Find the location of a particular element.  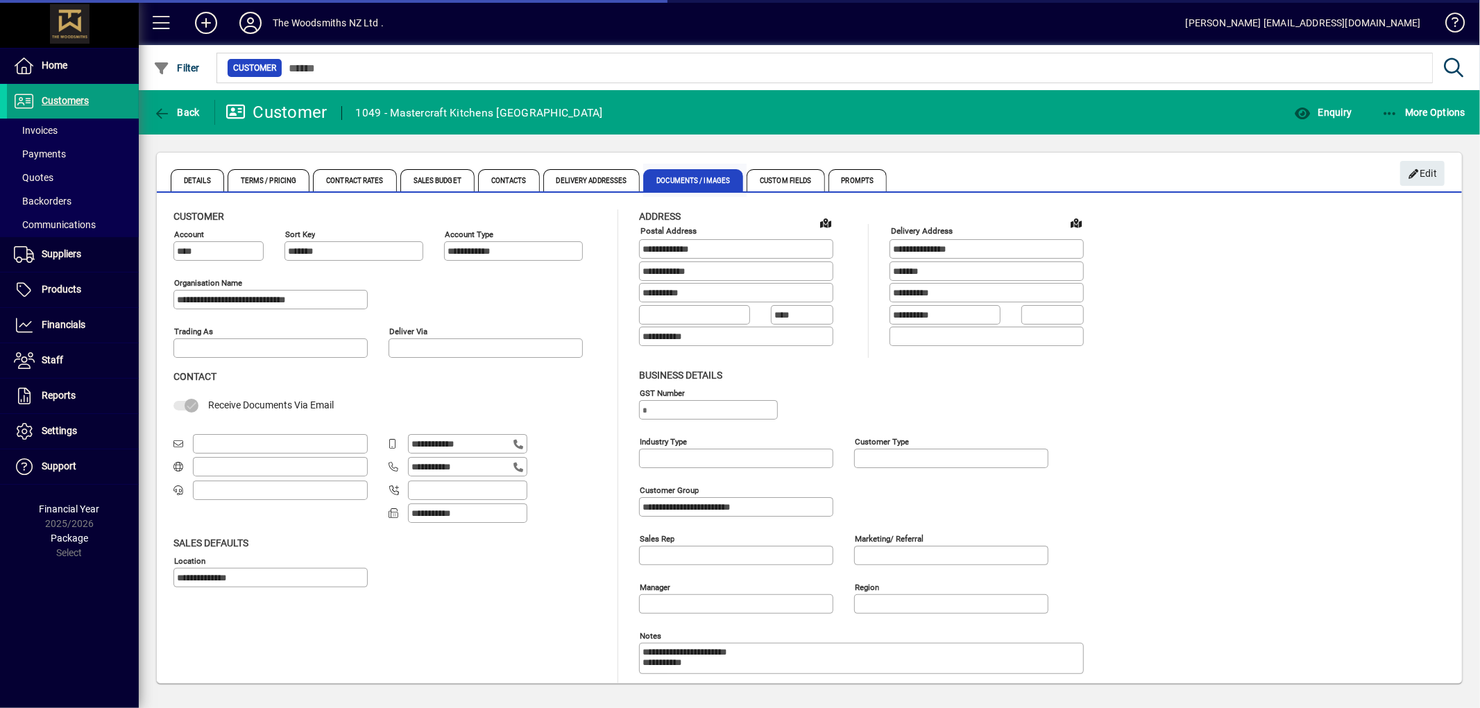

mat-label: Industry type is located at coordinates (663, 441).